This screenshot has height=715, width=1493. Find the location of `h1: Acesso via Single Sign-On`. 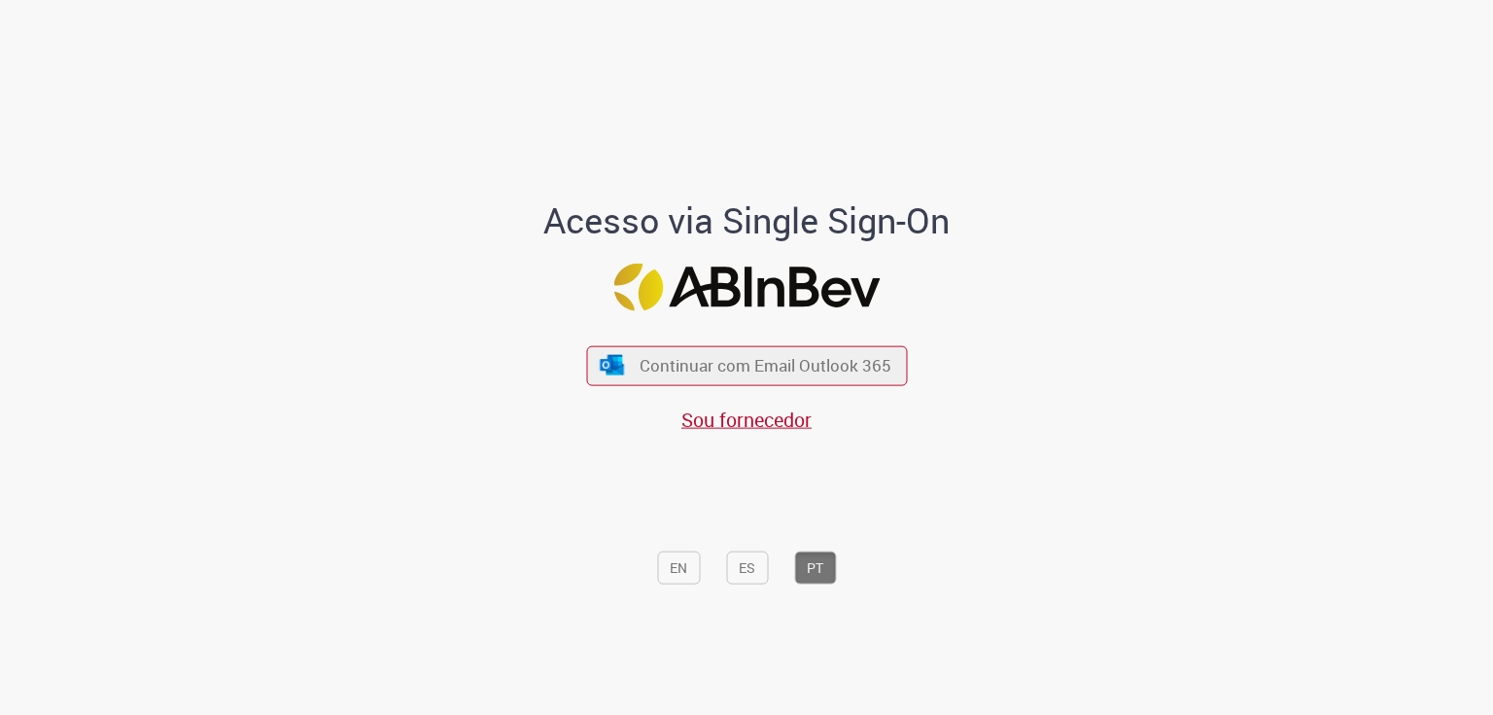

h1: Acesso via Single Sign-On is located at coordinates (747, 221).